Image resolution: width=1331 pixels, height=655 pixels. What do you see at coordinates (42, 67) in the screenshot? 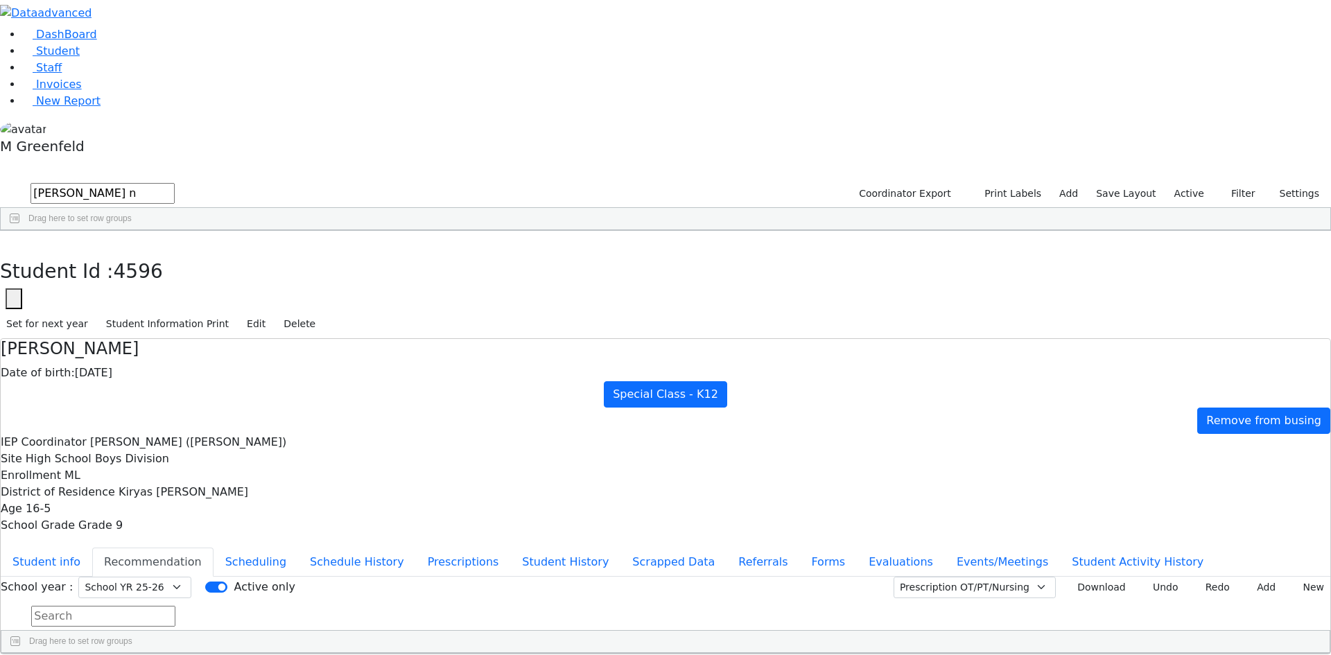
I see `a: Staff` at bounding box center [42, 67].